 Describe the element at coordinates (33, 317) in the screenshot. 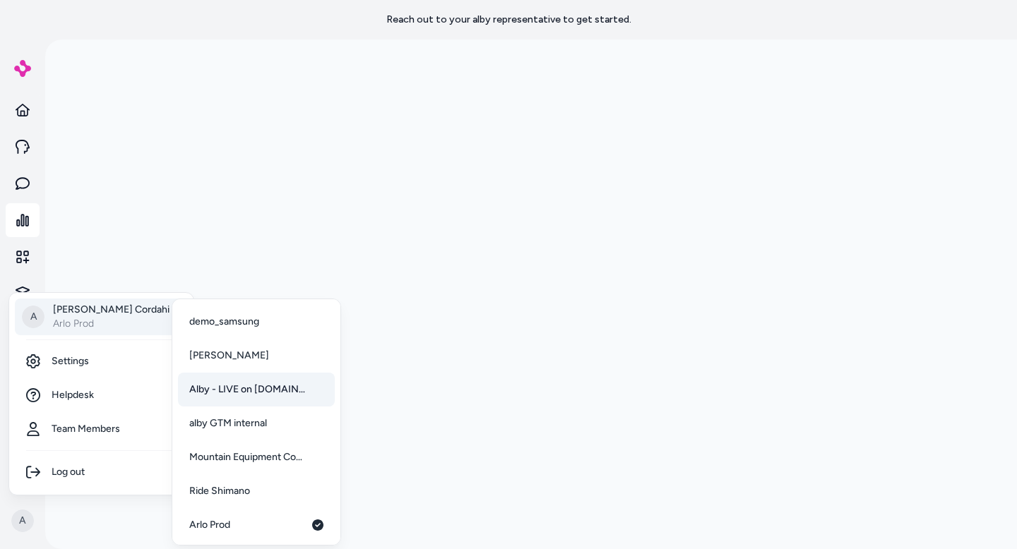

I see `span: A` at that location.